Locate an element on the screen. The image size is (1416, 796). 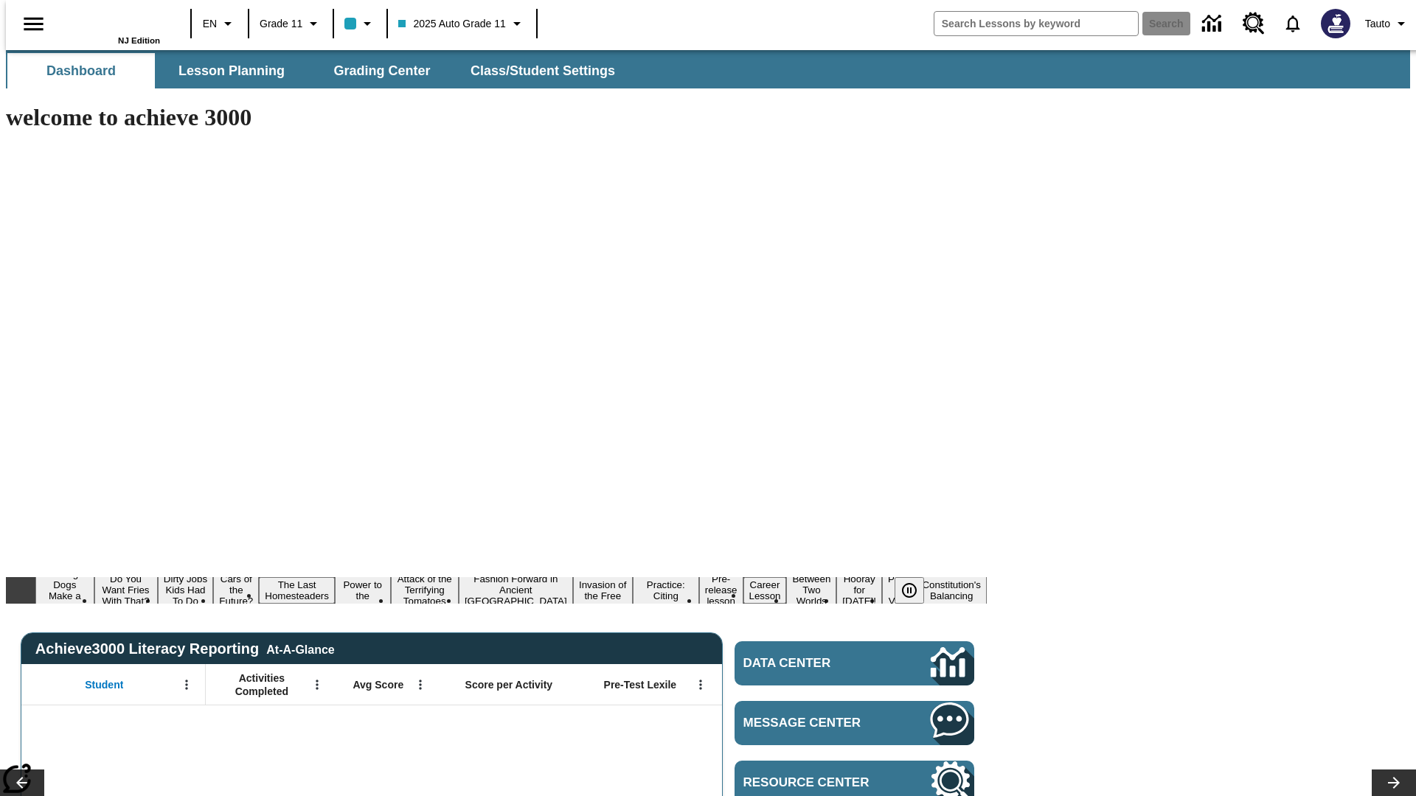
button: Profile/Settings is located at coordinates (1387, 24).